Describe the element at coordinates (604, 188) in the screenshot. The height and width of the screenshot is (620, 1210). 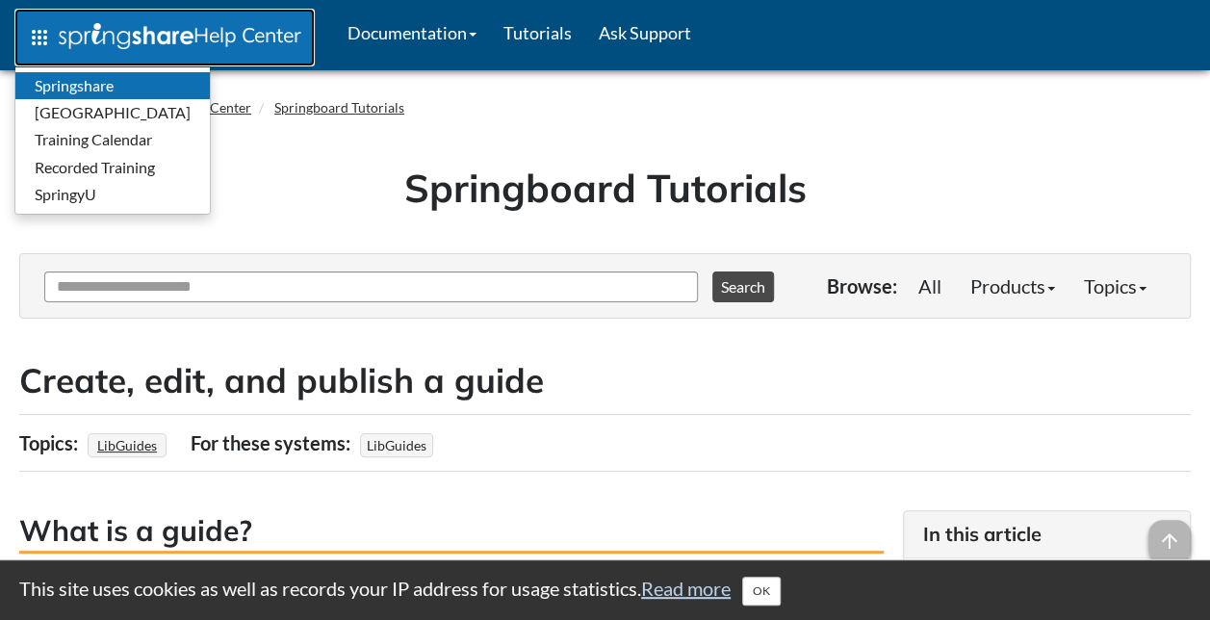
I see `h1: Springboard Tutorials` at that location.